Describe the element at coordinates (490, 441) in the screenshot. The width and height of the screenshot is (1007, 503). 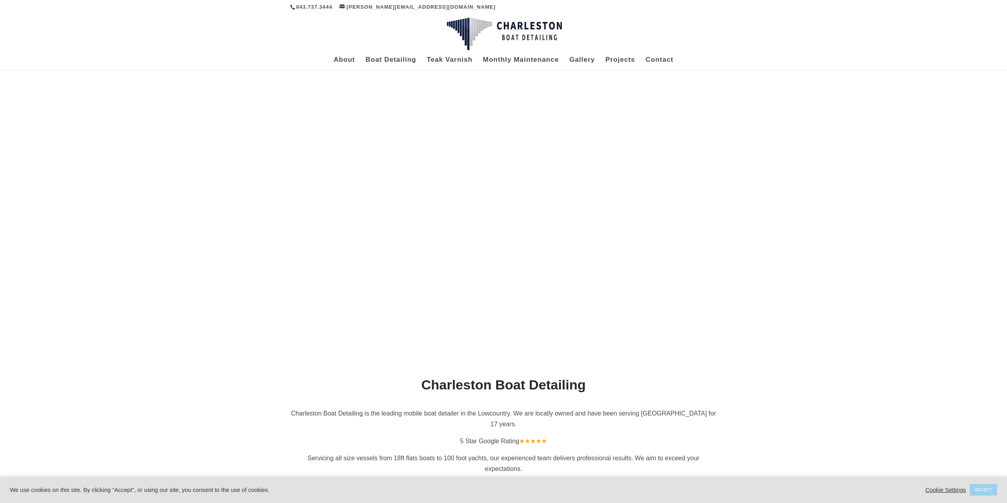
I see `span: 5 Star Google Rating` at that location.